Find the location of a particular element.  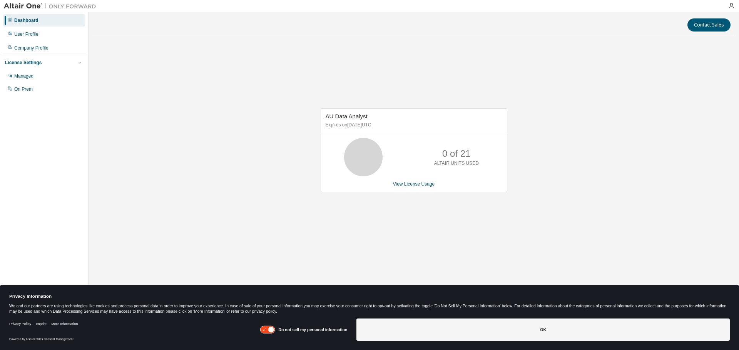

div: Company Profile is located at coordinates (31, 48).